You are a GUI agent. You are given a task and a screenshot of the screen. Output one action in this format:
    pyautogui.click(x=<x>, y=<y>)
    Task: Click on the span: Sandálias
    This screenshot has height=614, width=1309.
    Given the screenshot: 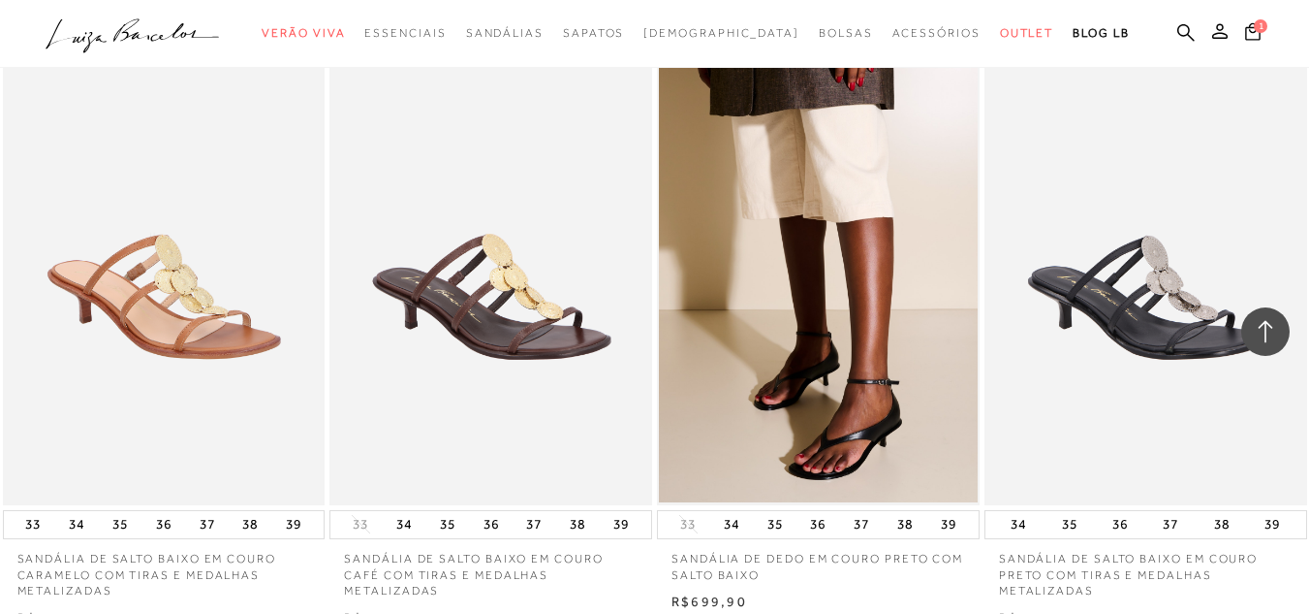 What is the action you would take?
    pyautogui.click(x=505, y=33)
    